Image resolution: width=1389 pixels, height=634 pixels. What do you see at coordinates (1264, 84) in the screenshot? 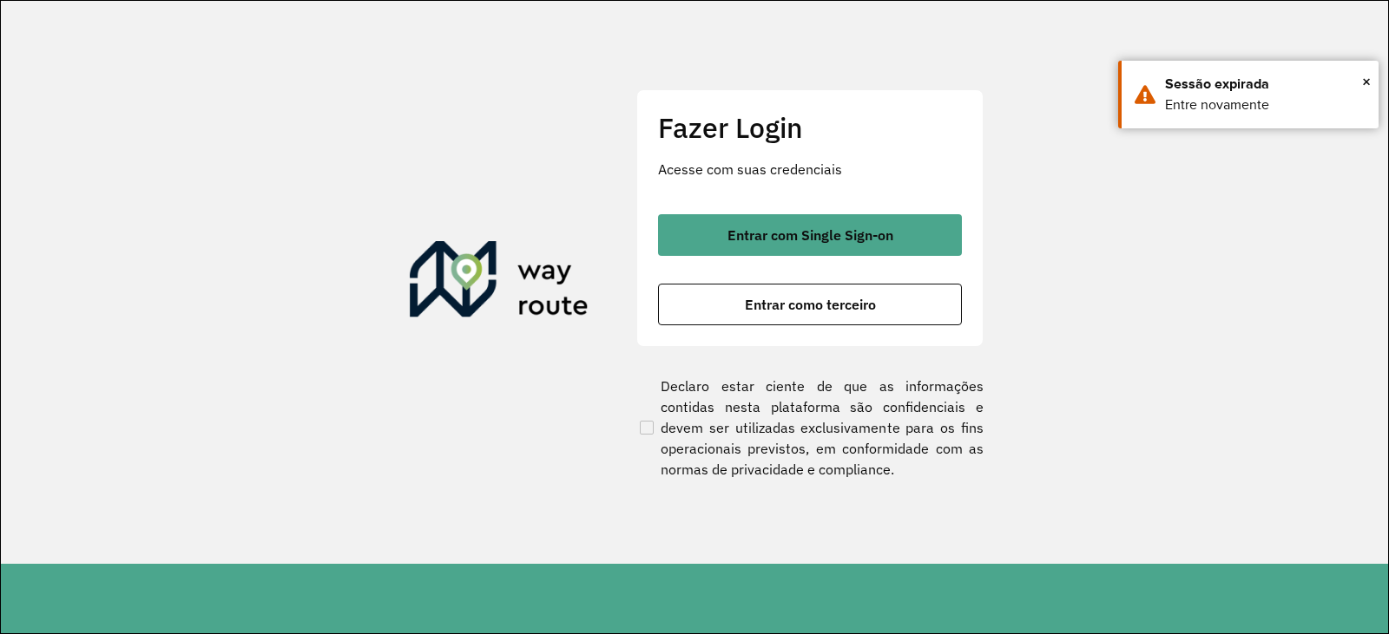
I see `div: Sessão expirada` at bounding box center [1264, 84].